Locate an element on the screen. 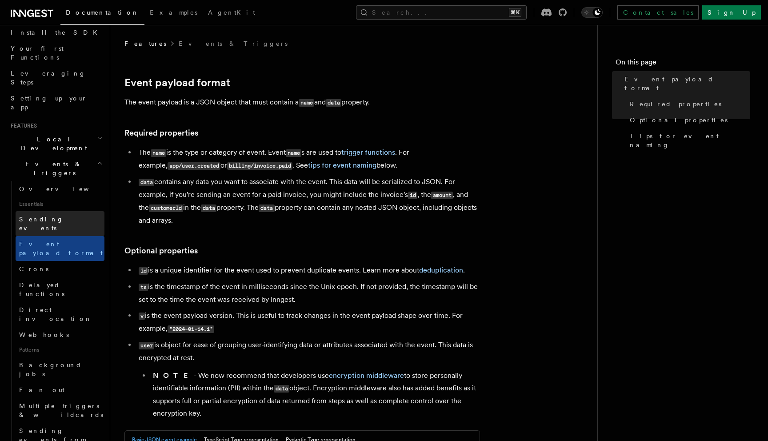 The image size is (768, 441). span: Leveraging Steps is located at coordinates (48, 78).